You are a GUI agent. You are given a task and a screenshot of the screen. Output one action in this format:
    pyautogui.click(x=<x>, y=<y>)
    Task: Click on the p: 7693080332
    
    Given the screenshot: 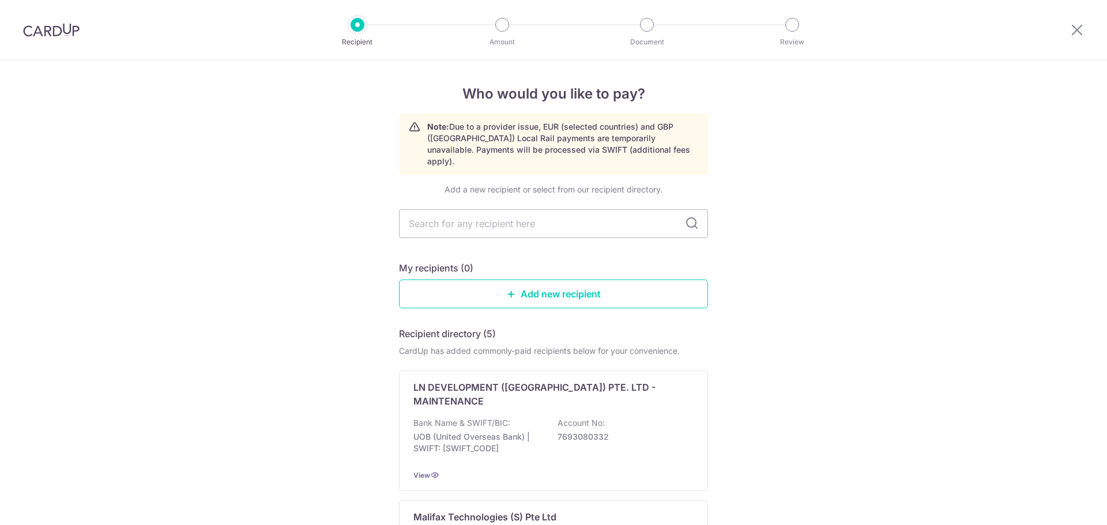 What is the action you would take?
    pyautogui.click(x=622, y=437)
    